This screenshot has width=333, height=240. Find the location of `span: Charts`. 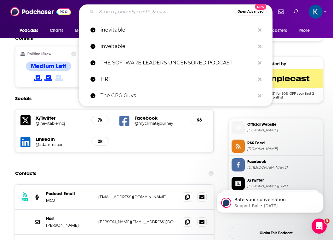

span: Charts is located at coordinates (56, 31).